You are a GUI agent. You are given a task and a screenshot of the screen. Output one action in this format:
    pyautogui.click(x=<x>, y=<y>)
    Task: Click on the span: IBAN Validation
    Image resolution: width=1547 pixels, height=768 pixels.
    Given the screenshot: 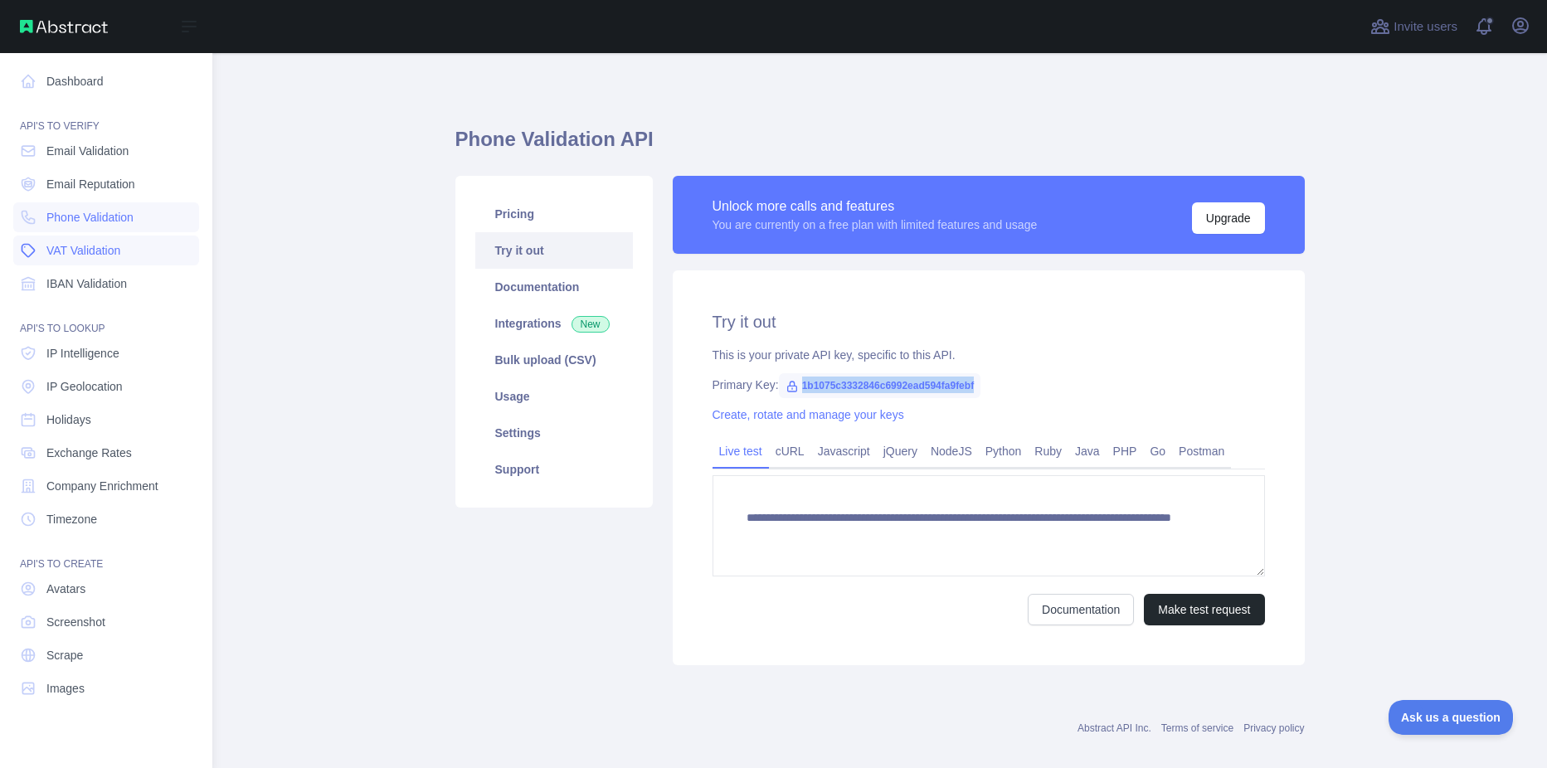 What is the action you would take?
    pyautogui.click(x=86, y=284)
    